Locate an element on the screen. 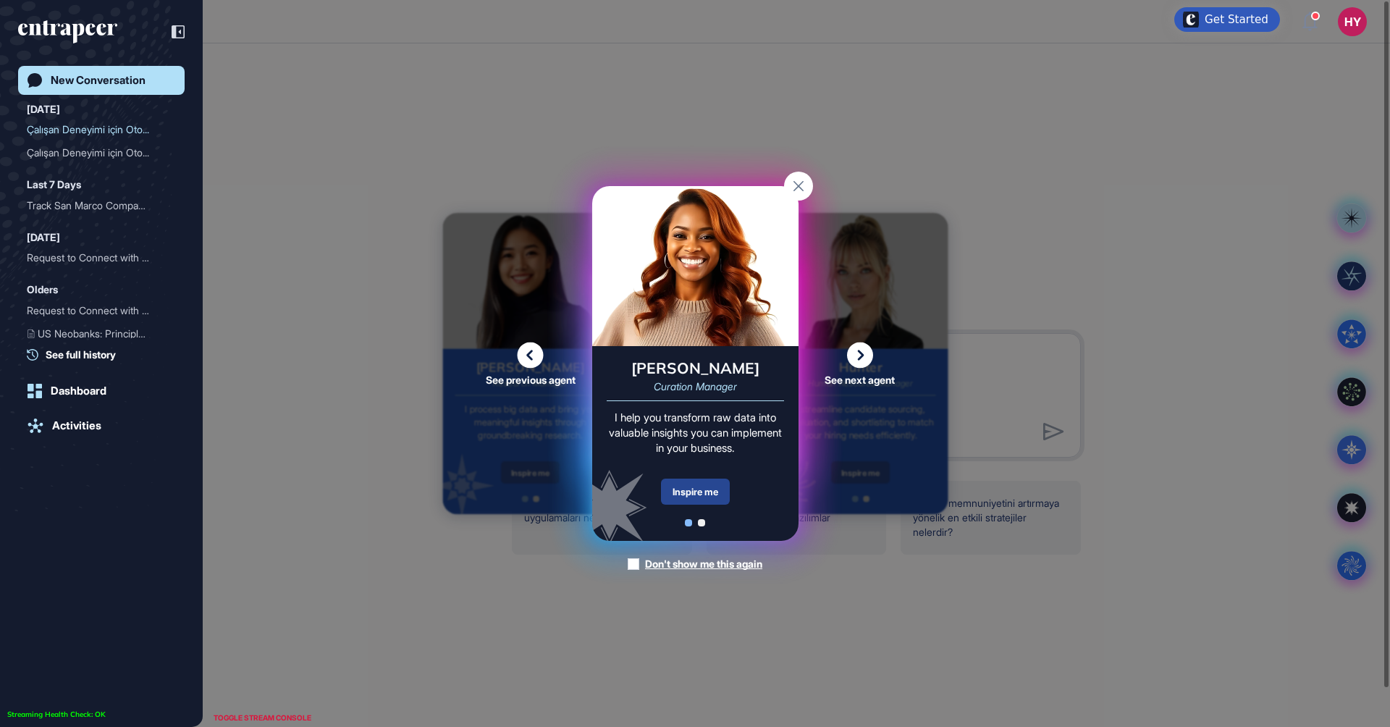 This screenshot has height=727, width=1390. a: Dashboard is located at coordinates (101, 391).